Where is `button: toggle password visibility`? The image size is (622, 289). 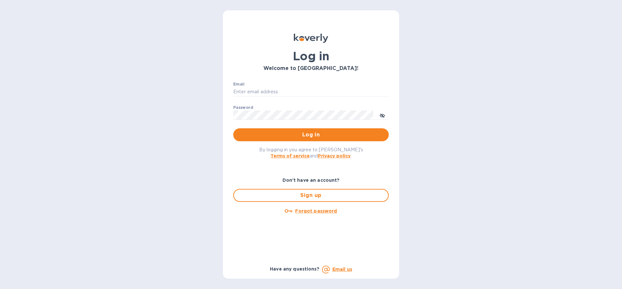 button: toggle password visibility is located at coordinates (382, 115).